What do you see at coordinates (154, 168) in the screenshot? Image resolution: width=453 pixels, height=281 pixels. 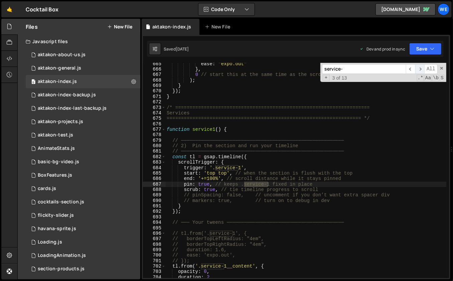 I see `div: 684` at bounding box center [154, 168].